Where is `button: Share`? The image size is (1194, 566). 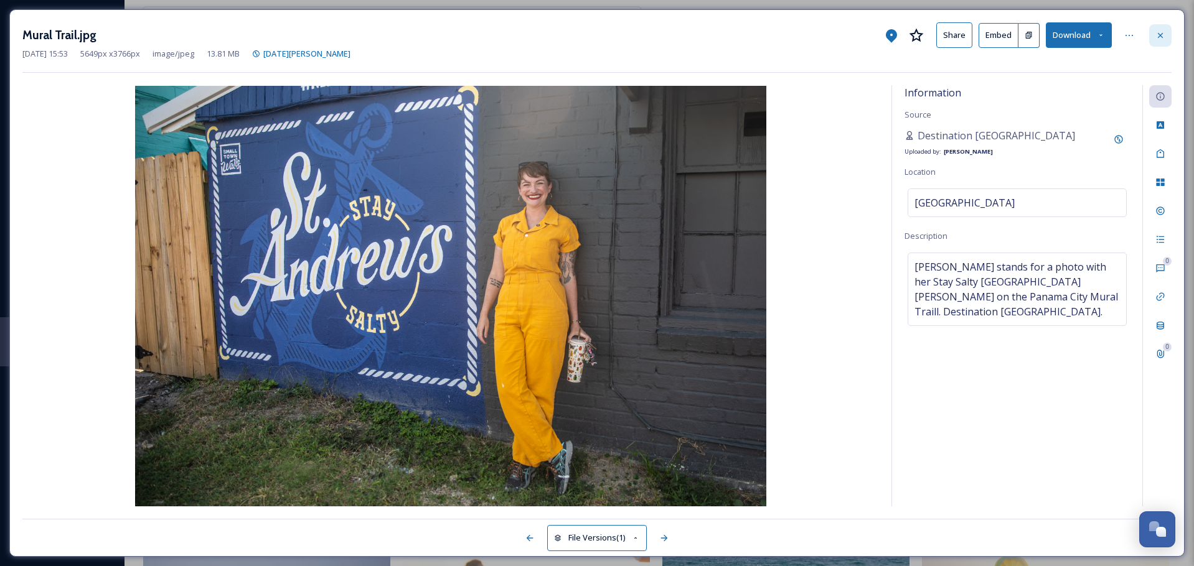
button: Share is located at coordinates (954, 35).